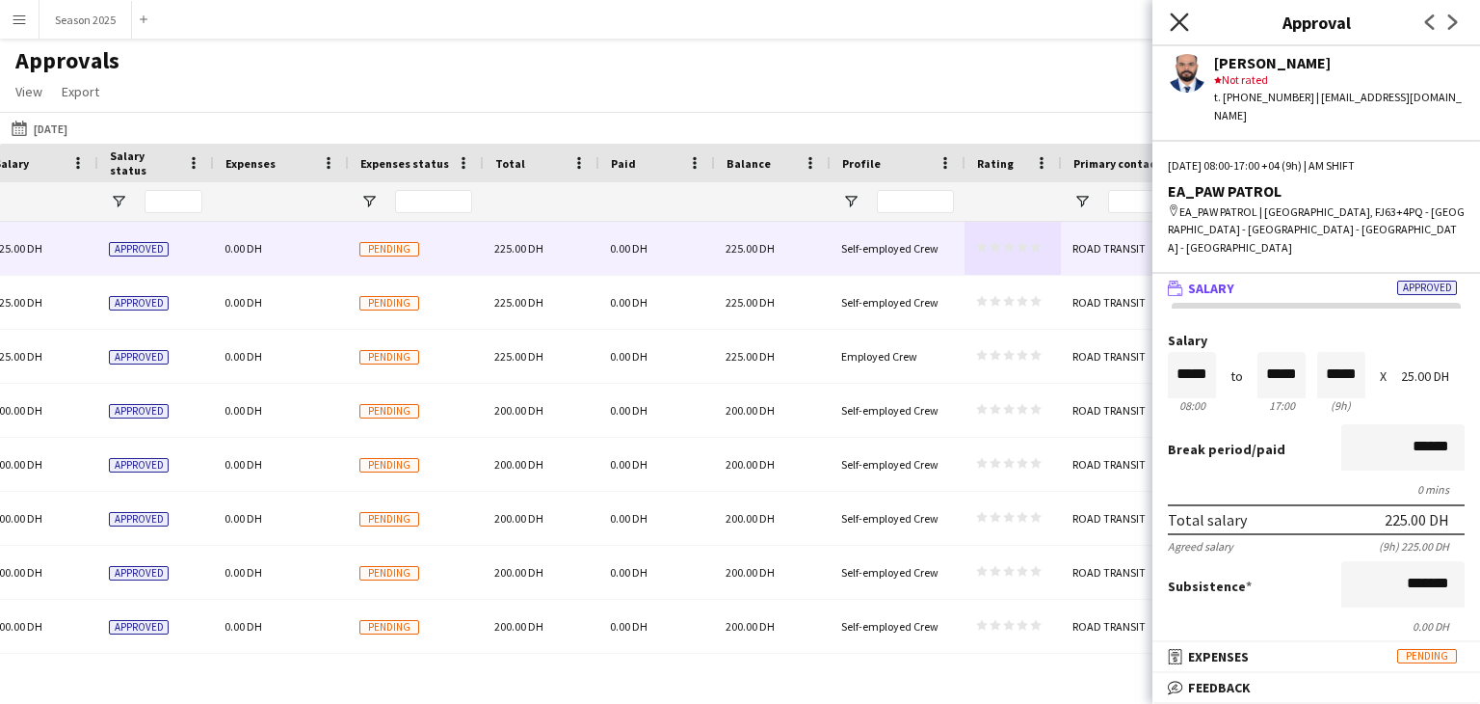 This screenshot has height=704, width=1480. Describe the element at coordinates (1219, 687) in the screenshot. I see `span: Feedback` at that location.